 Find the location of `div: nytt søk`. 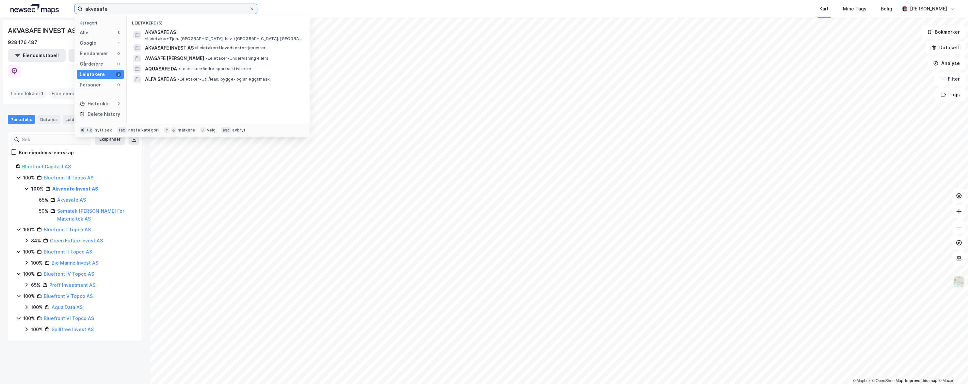

div: nytt søk is located at coordinates (103, 130).